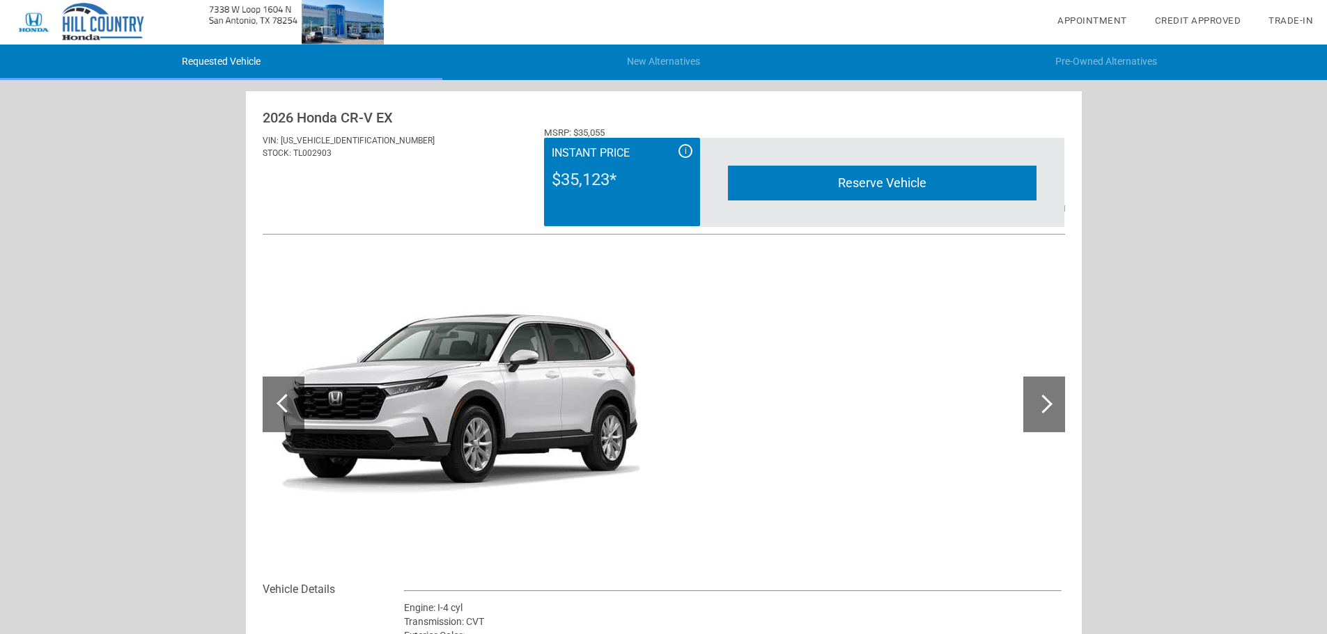 This screenshot has width=1327, height=634. What do you see at coordinates (663, 62) in the screenshot?
I see `li: New Alternatives` at bounding box center [663, 62].